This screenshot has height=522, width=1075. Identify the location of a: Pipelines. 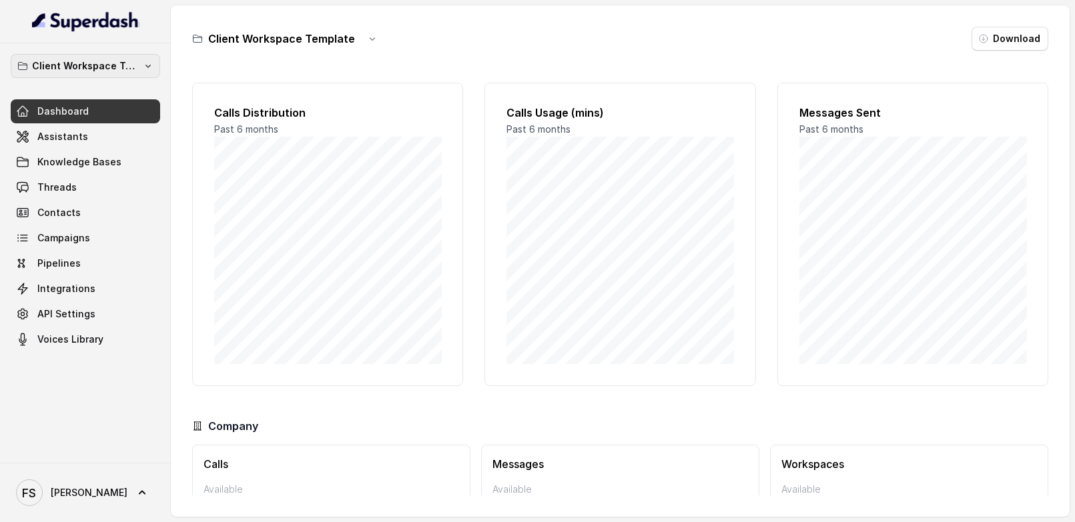
(85, 263).